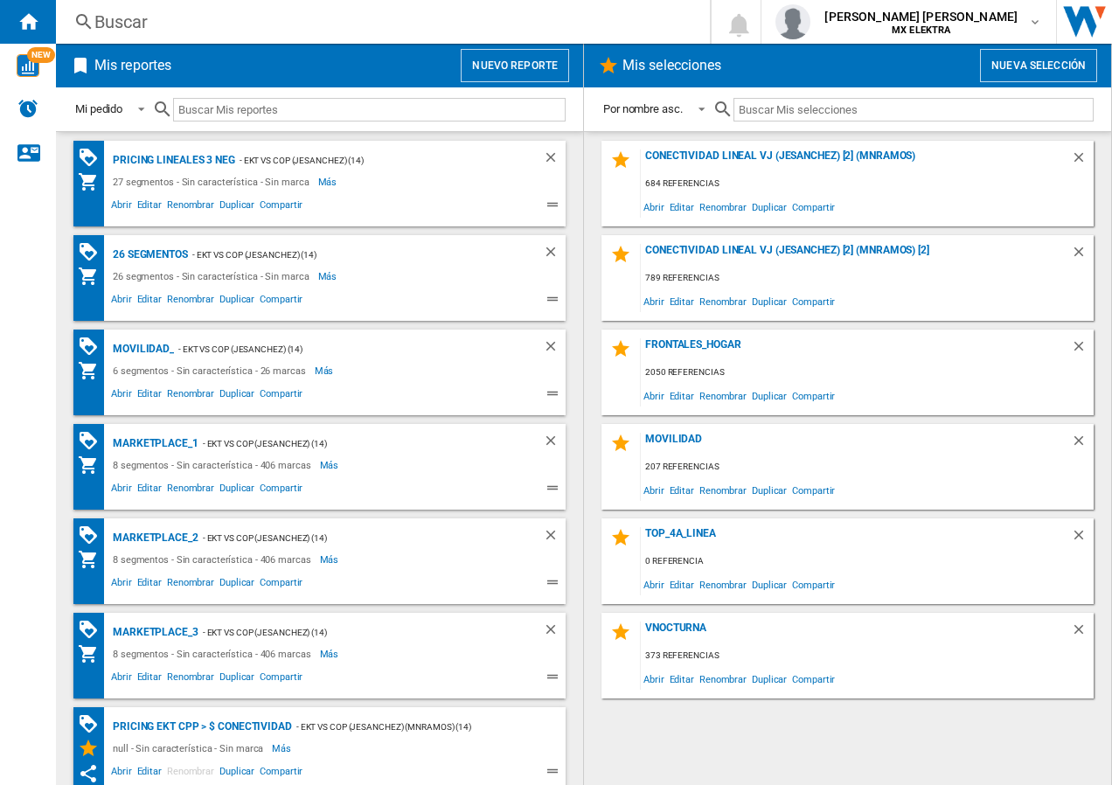 The height and width of the screenshot is (785, 1112). What do you see at coordinates (99, 108) in the screenshot?
I see `div: Mi pedido` at bounding box center [99, 108].